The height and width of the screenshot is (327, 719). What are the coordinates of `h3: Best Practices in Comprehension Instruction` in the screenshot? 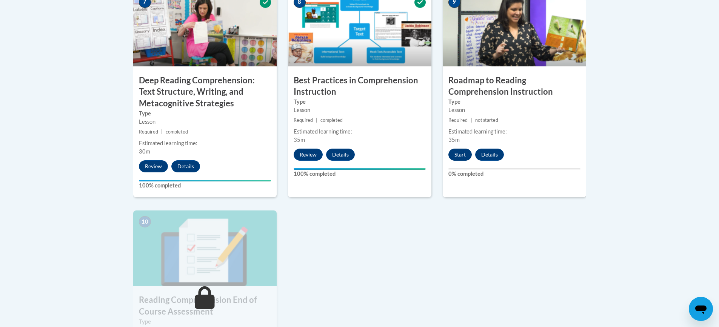 It's located at (360, 86).